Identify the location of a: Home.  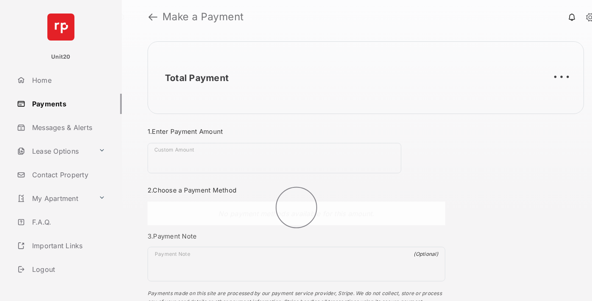
(68, 80).